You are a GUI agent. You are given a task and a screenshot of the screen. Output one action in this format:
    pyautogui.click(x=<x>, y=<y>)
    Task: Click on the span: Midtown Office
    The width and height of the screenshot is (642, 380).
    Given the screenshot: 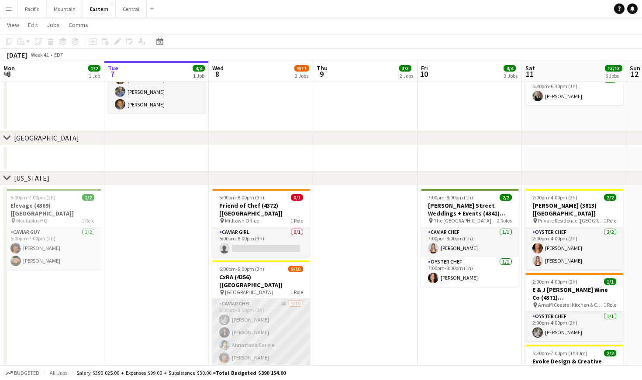 What is the action you would take?
    pyautogui.click(x=242, y=220)
    